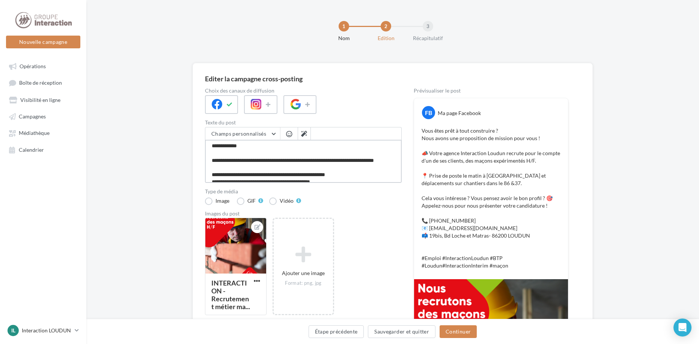 The height and width of the screenshot is (344, 699). What do you see at coordinates (458, 332) in the screenshot?
I see `button: Continuer` at bounding box center [458, 332].